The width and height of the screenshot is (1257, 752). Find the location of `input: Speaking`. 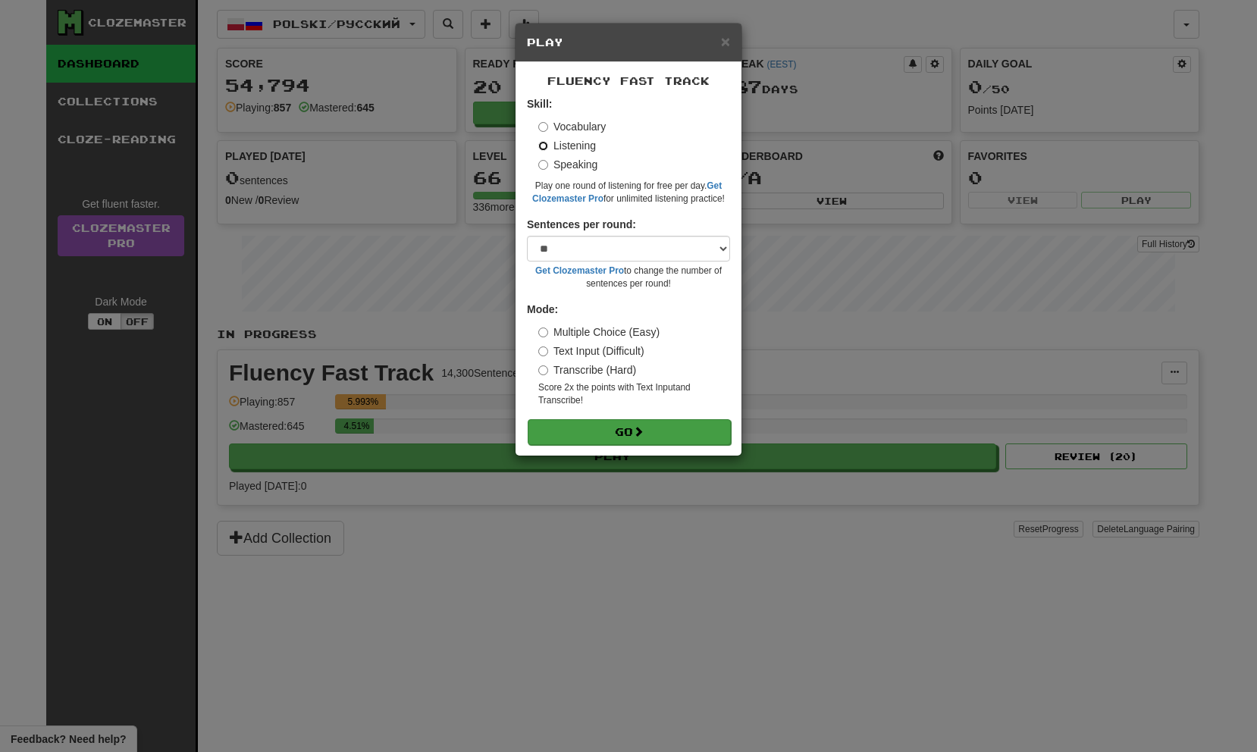

input: Speaking is located at coordinates (543, 165).